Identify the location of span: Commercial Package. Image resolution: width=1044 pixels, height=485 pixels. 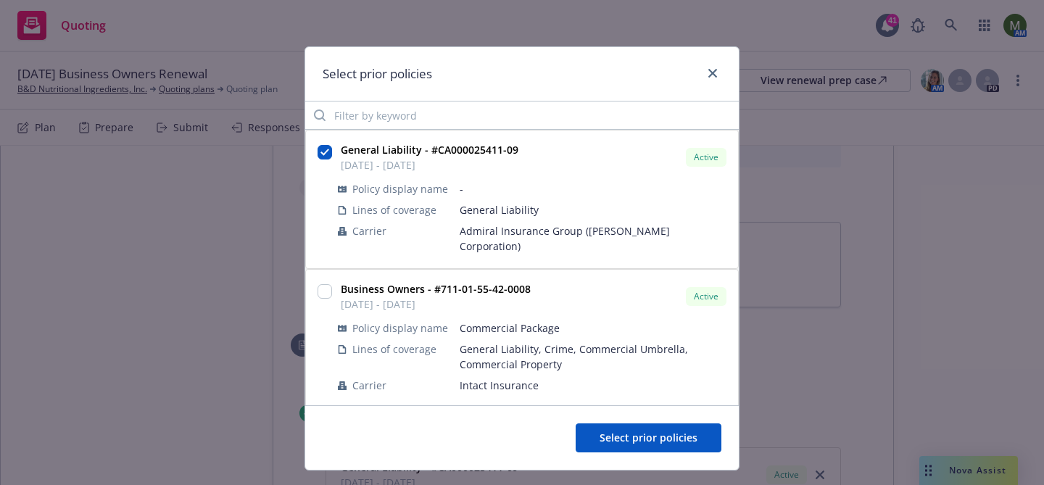
(593, 328).